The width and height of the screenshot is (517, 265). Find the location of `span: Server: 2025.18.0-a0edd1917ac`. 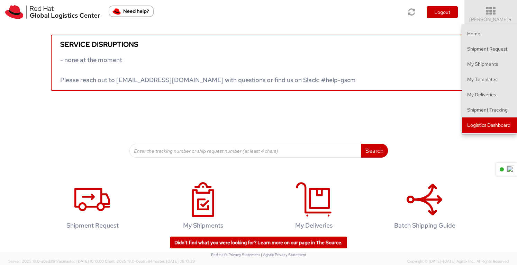

span: Server: 2025.18.0-a0edd1917ac is located at coordinates (56, 261).